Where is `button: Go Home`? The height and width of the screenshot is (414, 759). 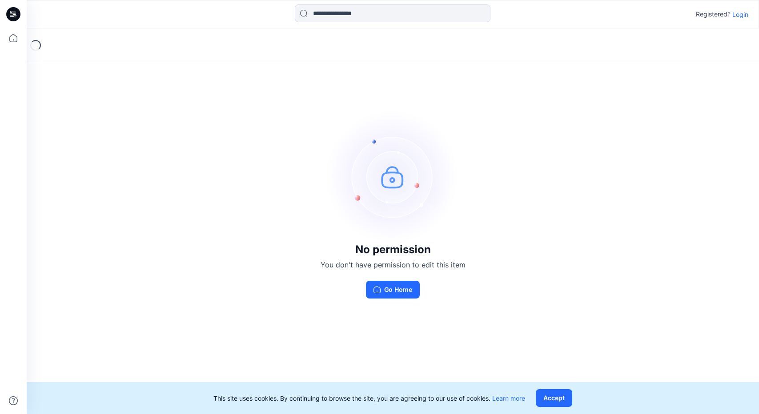 button: Go Home is located at coordinates (392, 290).